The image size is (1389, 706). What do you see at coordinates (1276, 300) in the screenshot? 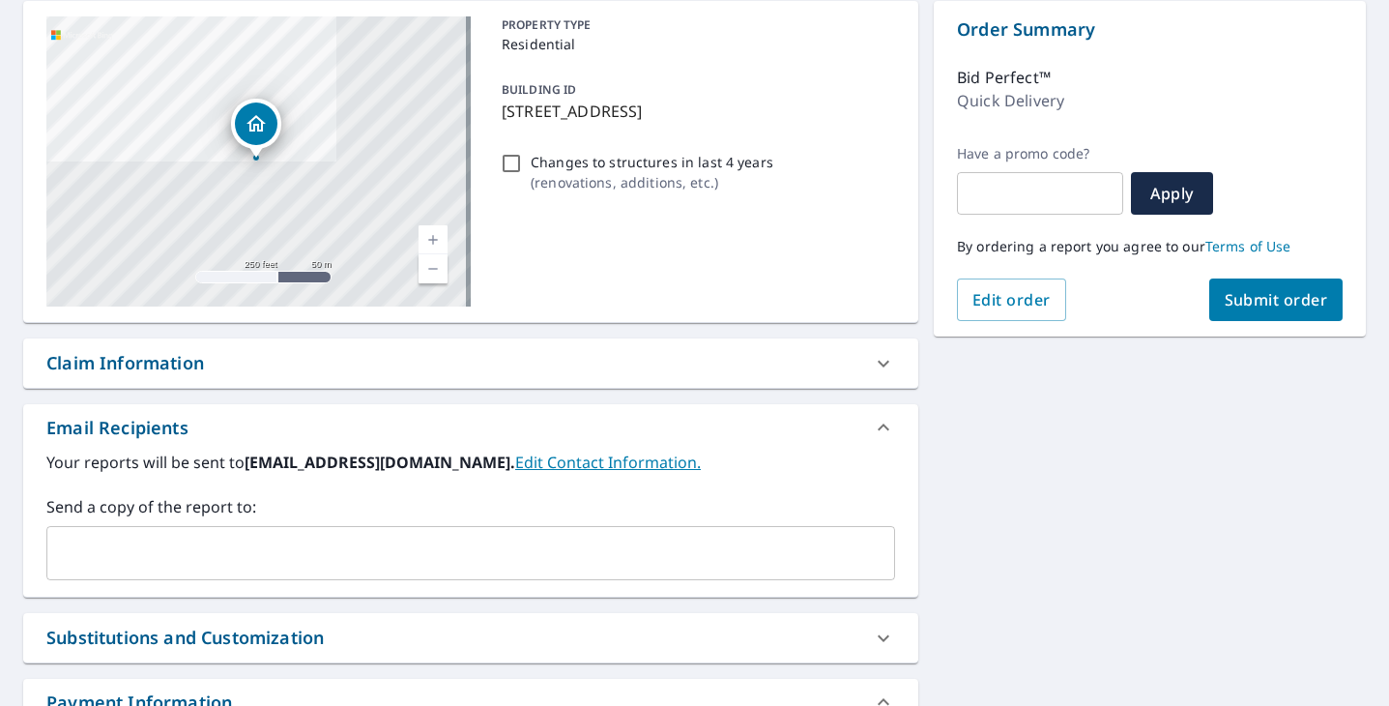
I see `span: Submit order` at bounding box center [1276, 300].